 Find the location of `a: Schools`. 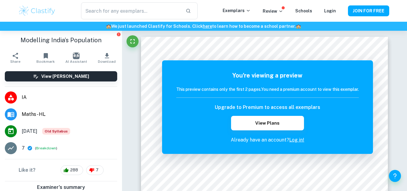

a: Schools is located at coordinates (304, 11).